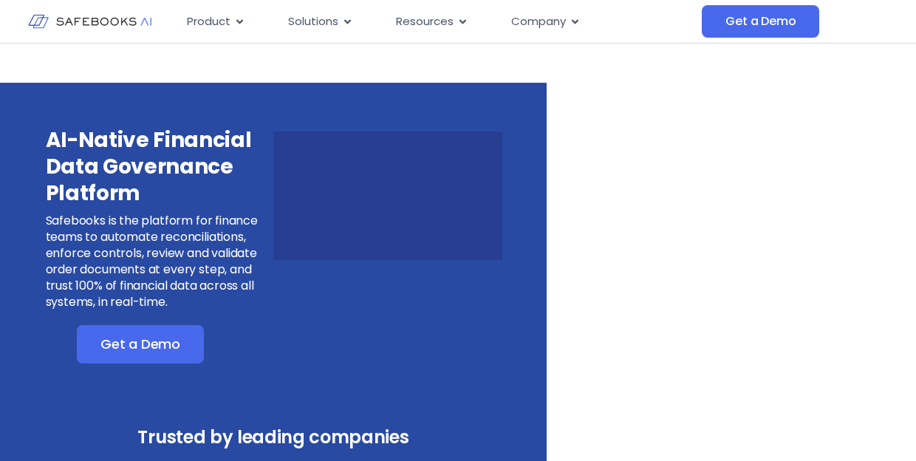  Describe the element at coordinates (439, 21) in the screenshot. I see `div: Menu Toggle` at that location.